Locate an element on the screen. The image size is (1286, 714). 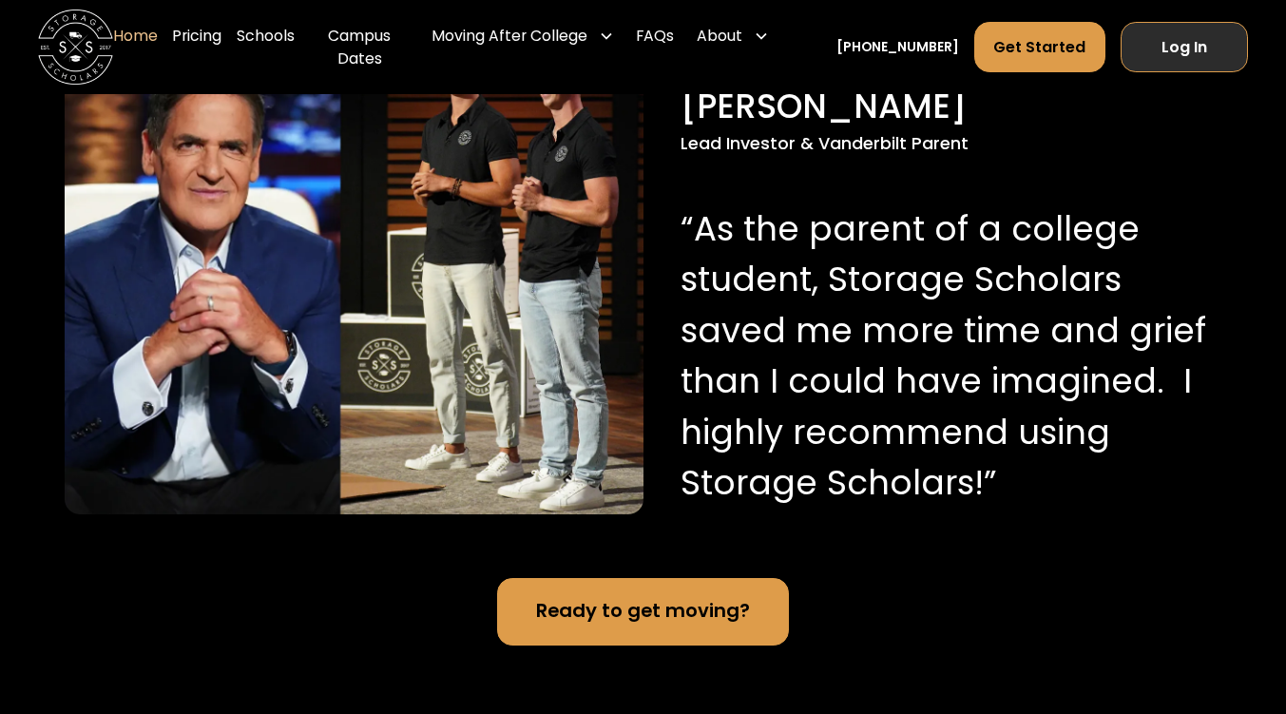
p: “As the parent of a college student, Storage Scholars saved me more time and grief than I could h... is located at coordinates (946, 355).